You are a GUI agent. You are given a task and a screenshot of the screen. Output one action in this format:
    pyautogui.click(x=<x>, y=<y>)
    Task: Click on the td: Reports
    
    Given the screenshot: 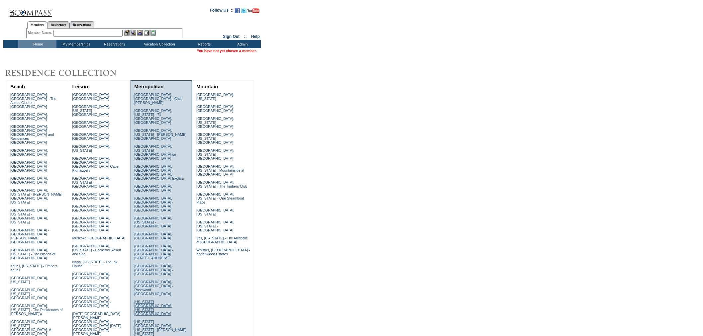 What is the action you would take?
    pyautogui.click(x=203, y=44)
    